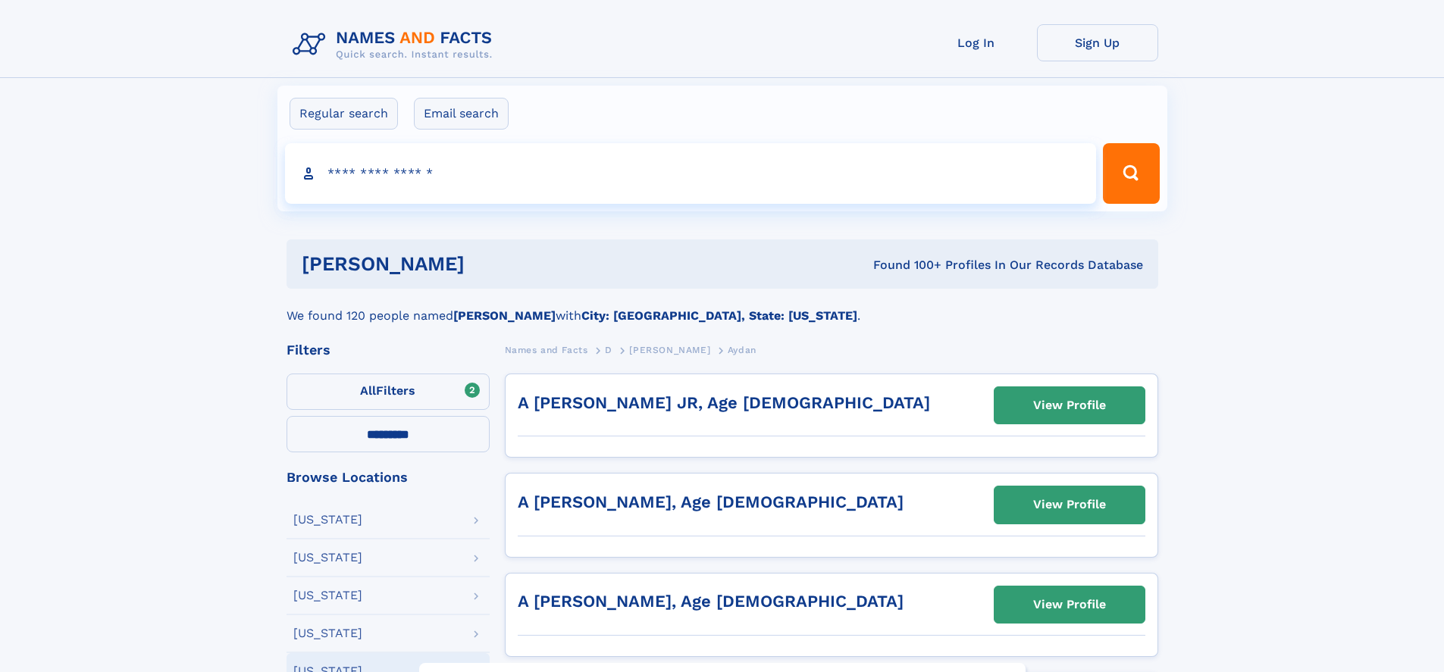  What do you see at coordinates (388, 392) in the screenshot?
I see `label: Filters` at bounding box center [388, 392].